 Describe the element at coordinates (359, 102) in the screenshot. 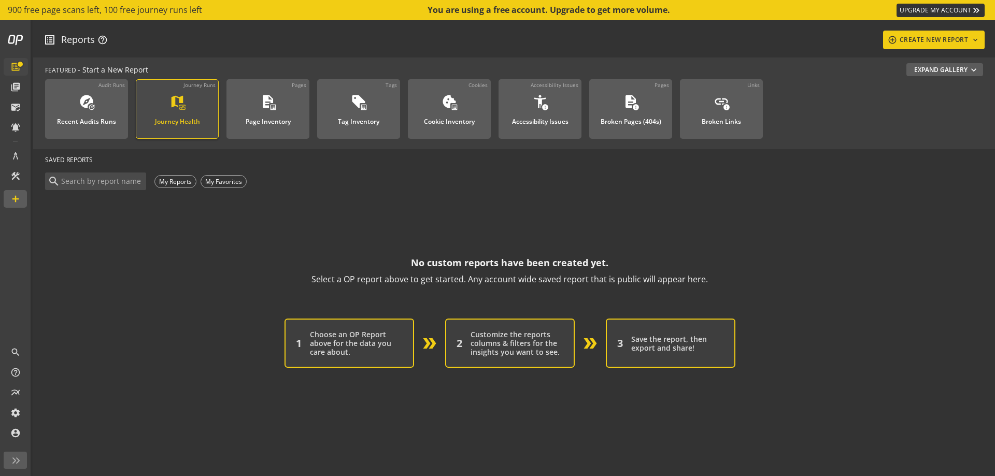

I see `mat-icon: sell` at that location.